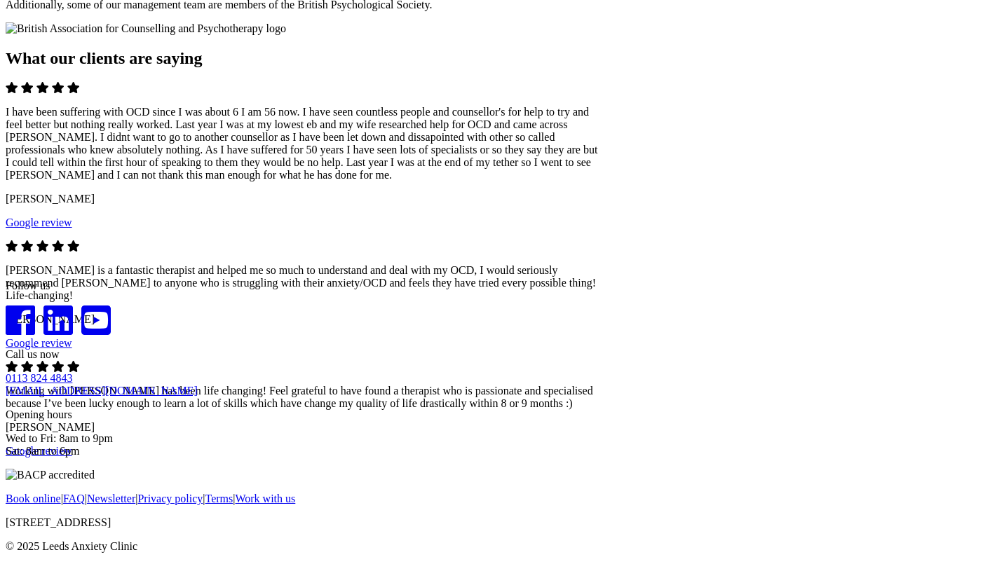 Image resolution: width=997 pixels, height=564 pixels. I want to click on i: Facebook, so click(20, 320).